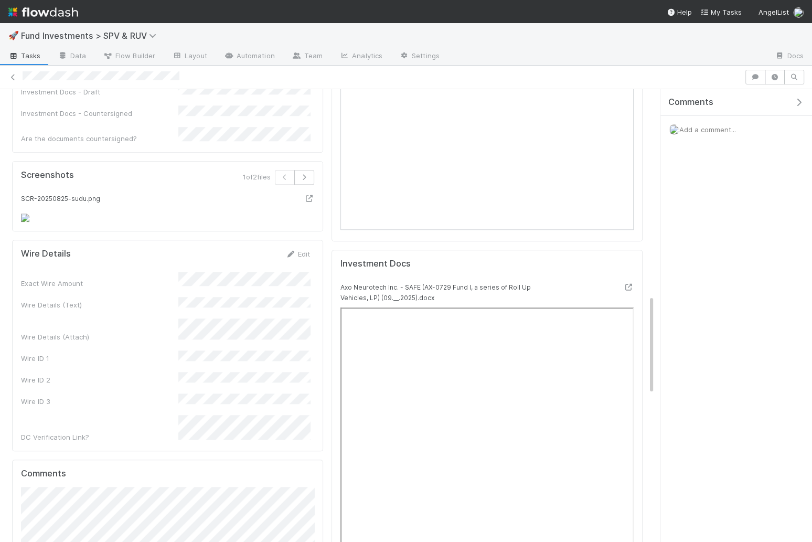 The width and height of the screenshot is (812, 542). What do you see at coordinates (25, 56) in the screenshot?
I see `span: Tasks` at bounding box center [25, 56].